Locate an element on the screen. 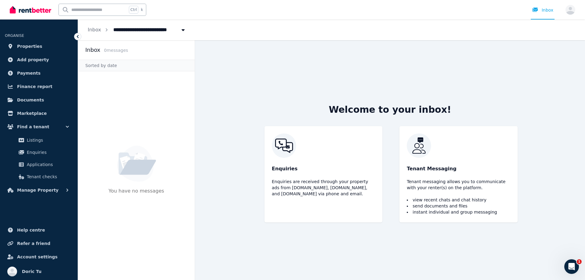 The height and width of the screenshot is (280, 585). span: Enquiries is located at coordinates (47, 152).